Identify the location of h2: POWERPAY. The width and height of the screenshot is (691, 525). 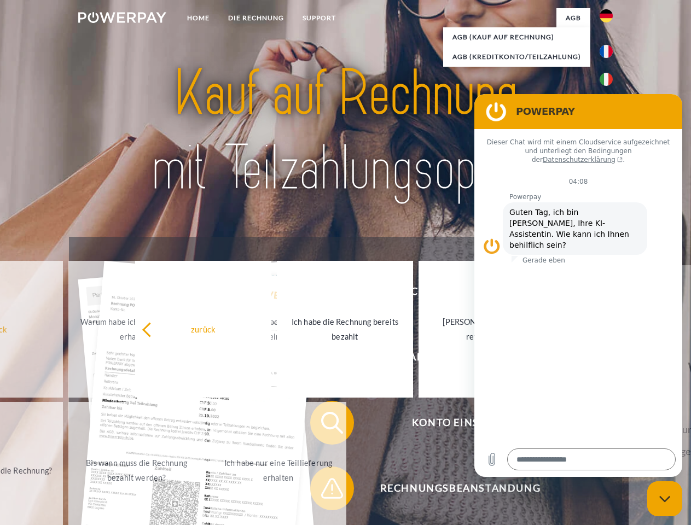
(119, 18).